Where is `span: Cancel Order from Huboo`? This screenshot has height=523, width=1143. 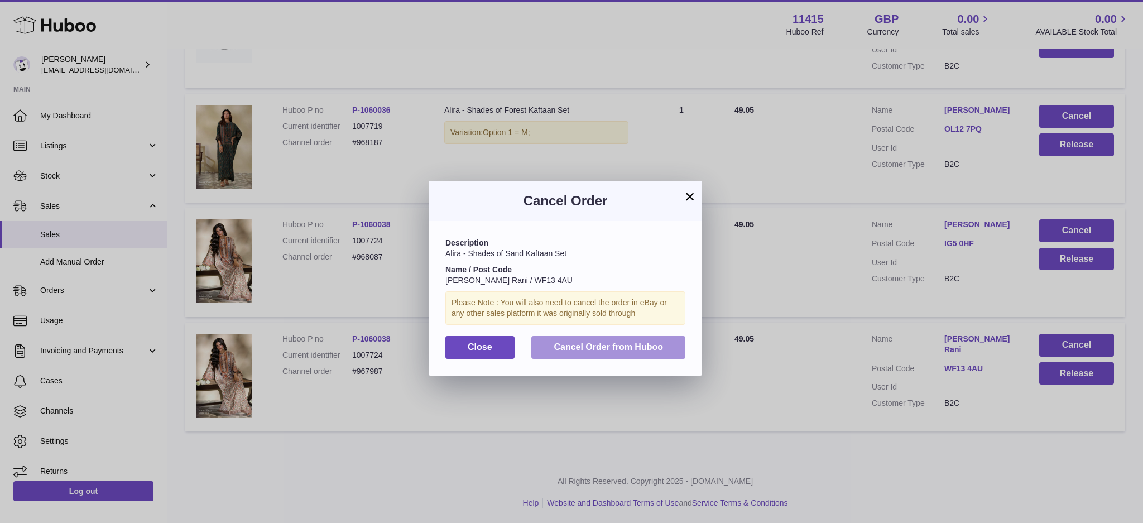
span: Cancel Order from Huboo is located at coordinates (608, 346).